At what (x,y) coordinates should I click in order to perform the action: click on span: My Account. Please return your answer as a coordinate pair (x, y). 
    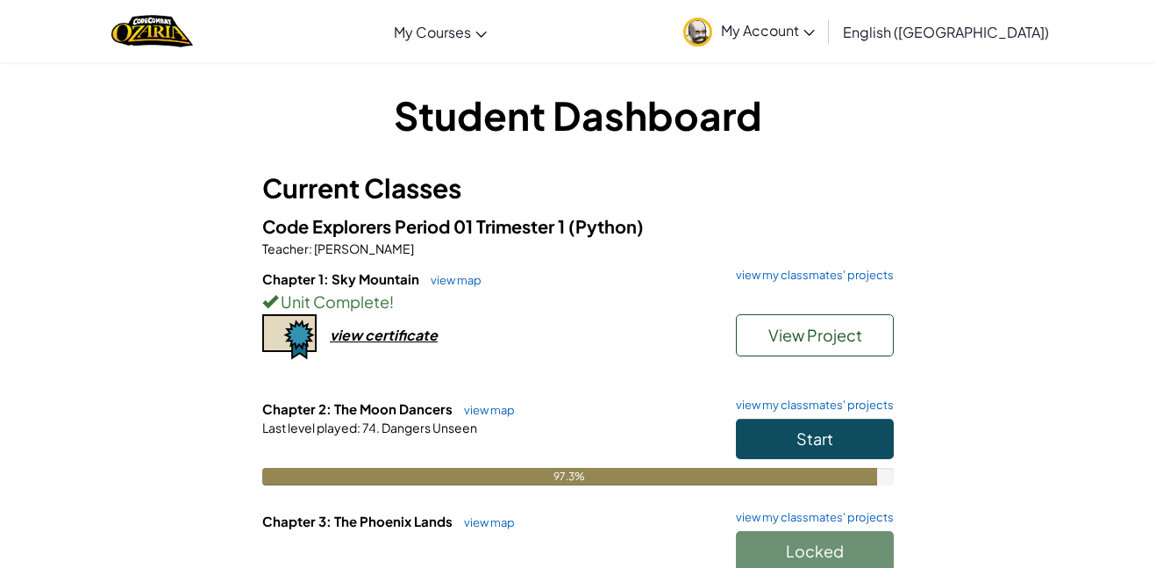
    Looking at the image, I should click on (768, 30).